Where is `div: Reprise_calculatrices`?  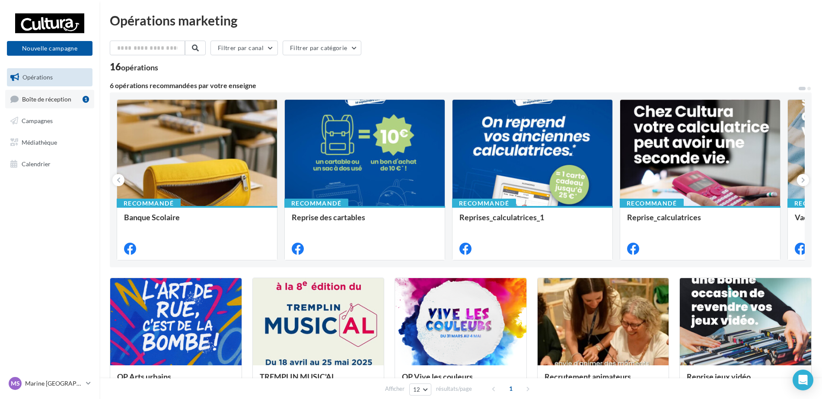 div: Reprise_calculatrices is located at coordinates (700, 222).